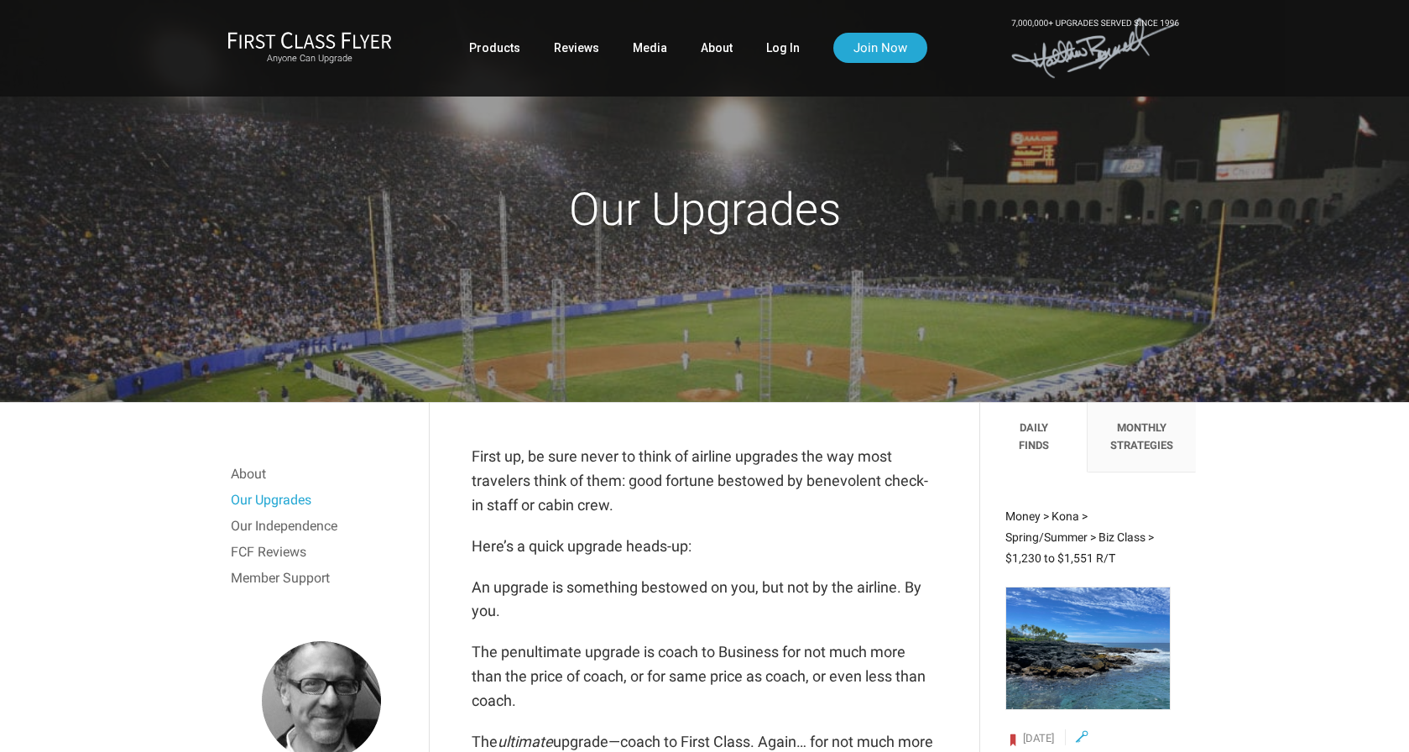 The height and width of the screenshot is (752, 1409). Describe the element at coordinates (704, 481) in the screenshot. I see `p: First up, be sure never to think of airline upgrades the way most travelers think of them: good f...` at that location.